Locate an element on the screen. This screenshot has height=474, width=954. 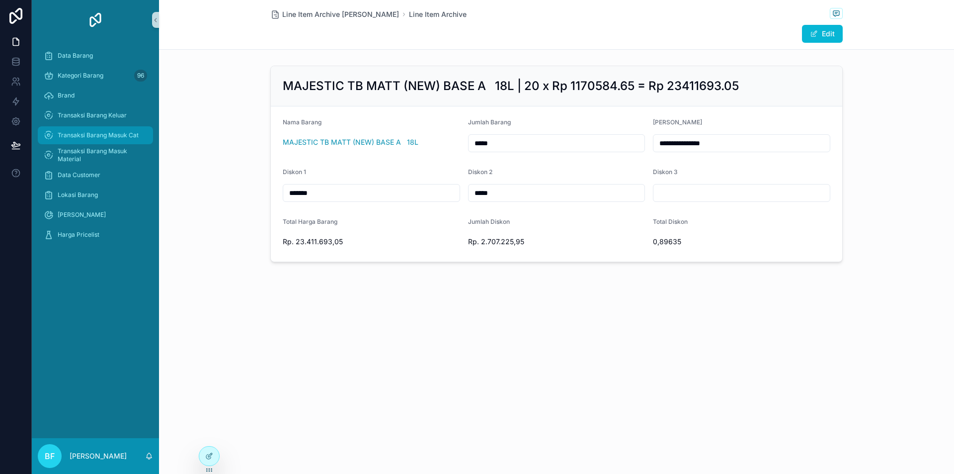
span: Diskon 1 is located at coordinates (294, 171).